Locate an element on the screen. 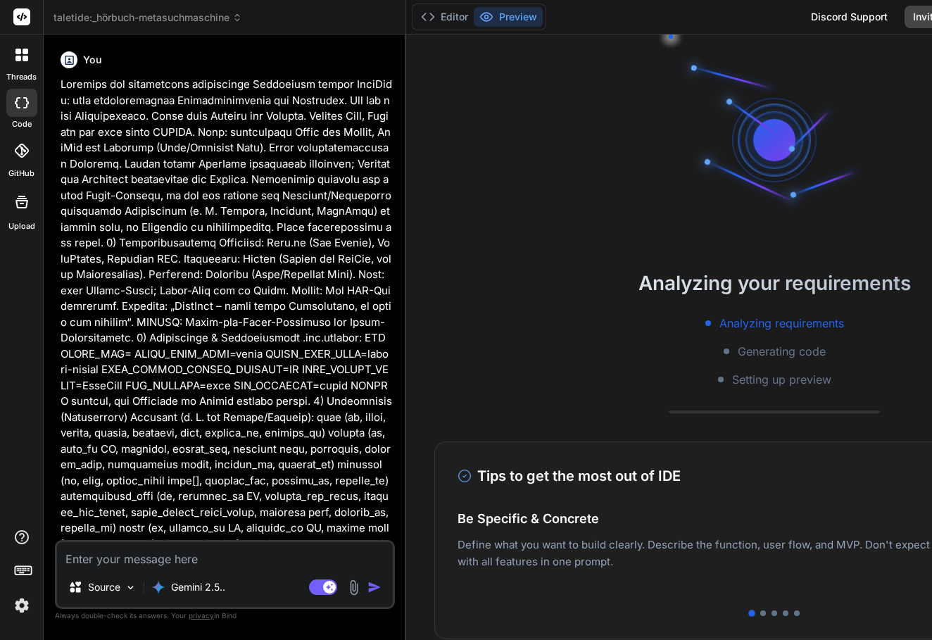 The height and width of the screenshot is (640, 932). p: Gemini 2.5.. is located at coordinates (198, 587).